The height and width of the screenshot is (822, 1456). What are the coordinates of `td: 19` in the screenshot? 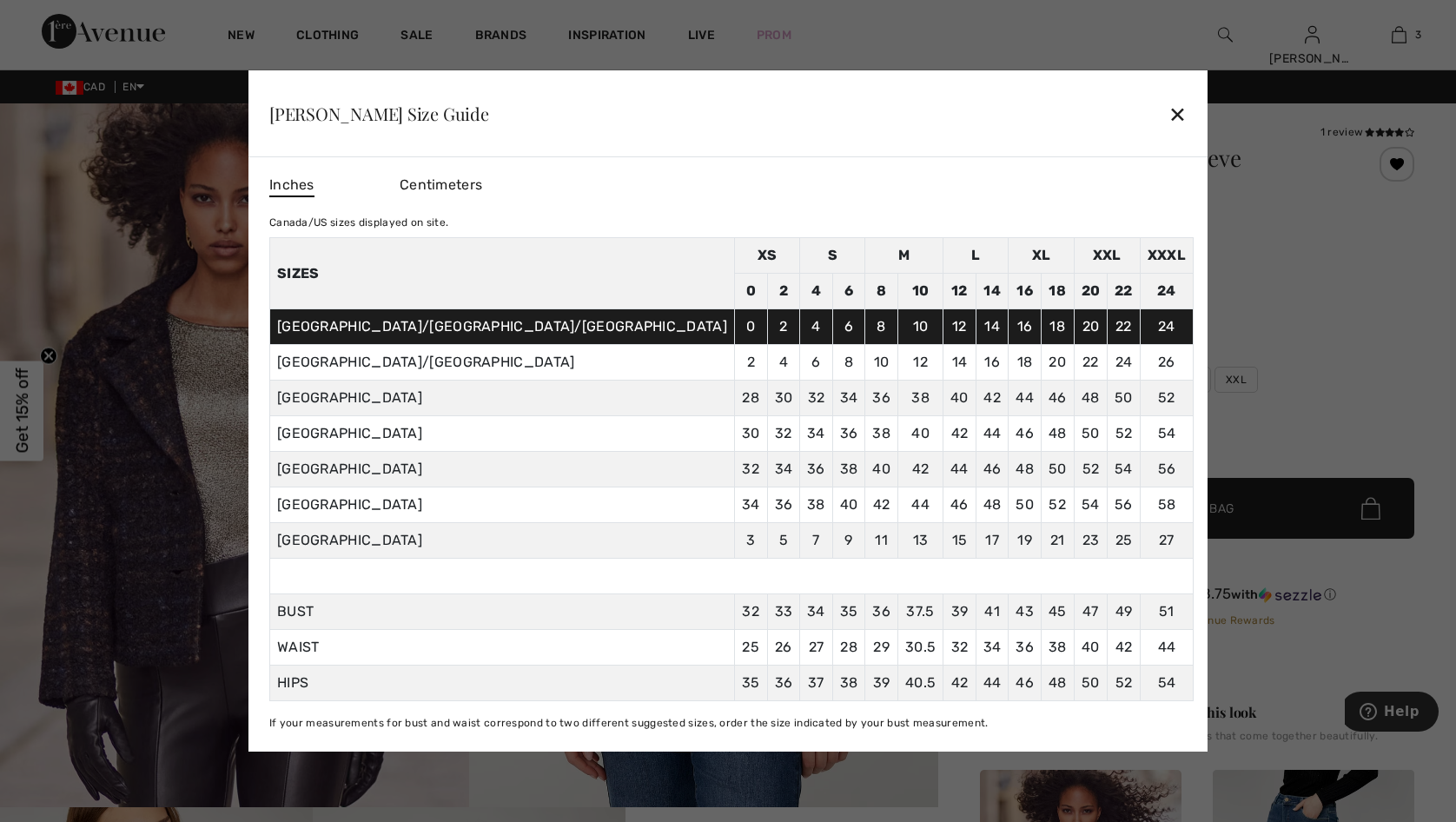 It's located at (1025, 541).